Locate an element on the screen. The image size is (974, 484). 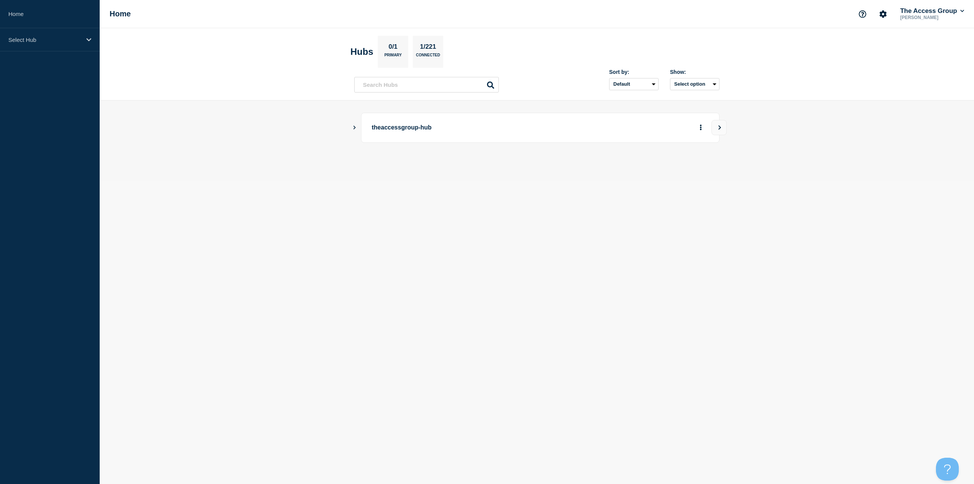
button: More actions is located at coordinates (701, 127).